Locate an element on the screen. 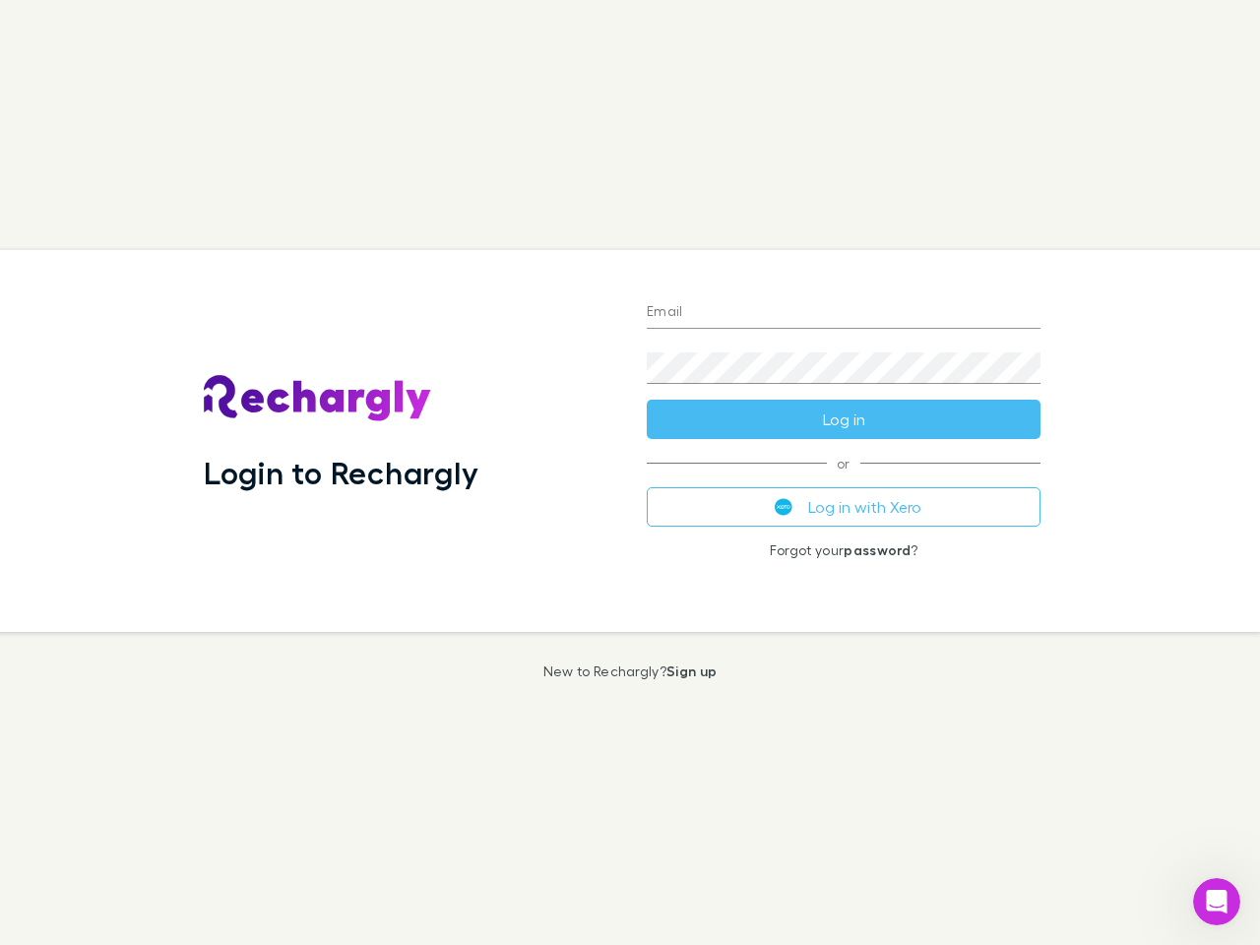 This screenshot has width=1260, height=945. button: Log in with Xero is located at coordinates (843, 507).